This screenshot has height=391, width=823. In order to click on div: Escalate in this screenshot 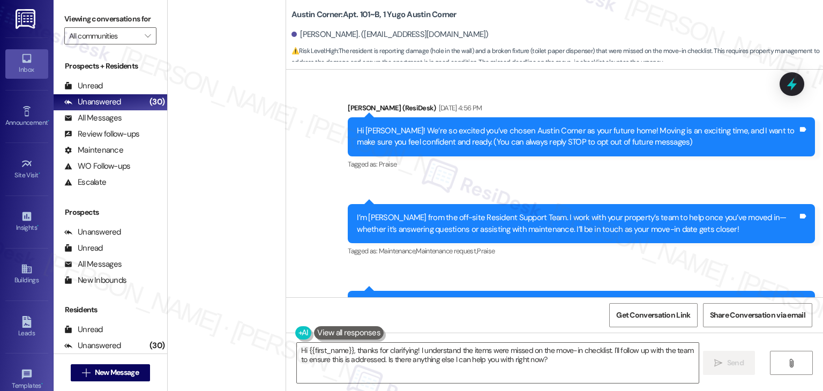, I will do `click(85, 182)`.